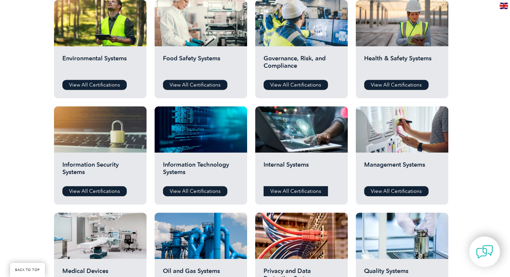 The image size is (510, 277). Describe the element at coordinates (402, 65) in the screenshot. I see `h2: Health & Safety Systems` at that location.